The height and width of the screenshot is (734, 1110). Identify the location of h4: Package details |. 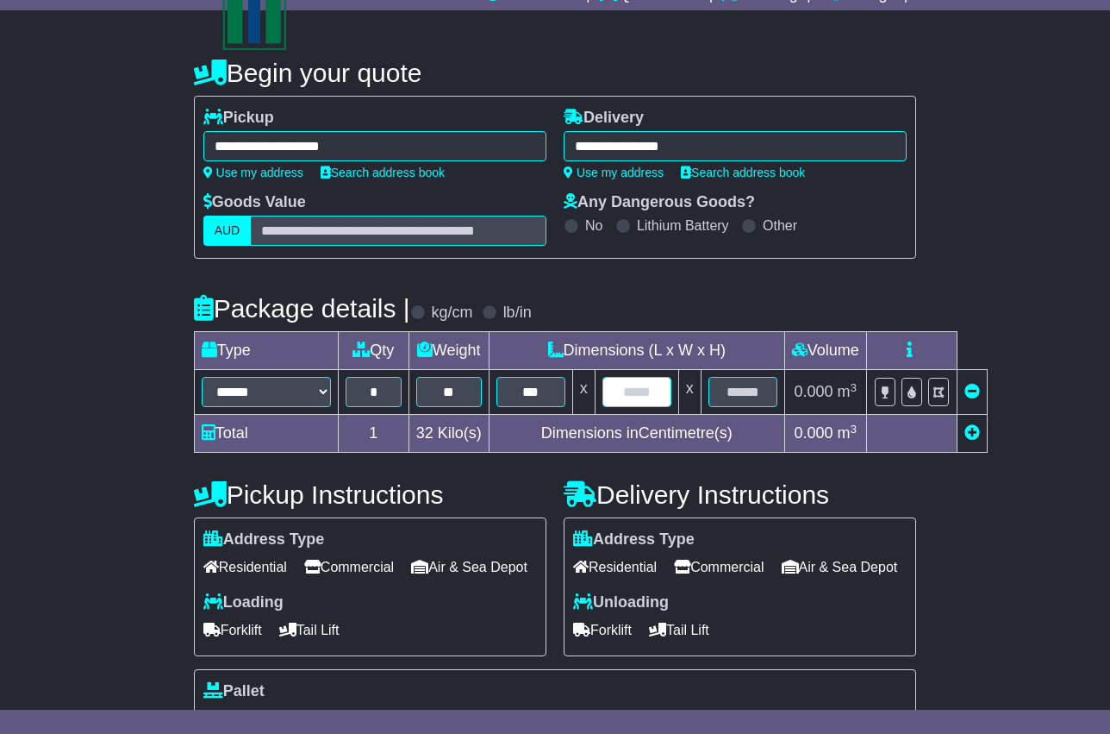
(302, 308).